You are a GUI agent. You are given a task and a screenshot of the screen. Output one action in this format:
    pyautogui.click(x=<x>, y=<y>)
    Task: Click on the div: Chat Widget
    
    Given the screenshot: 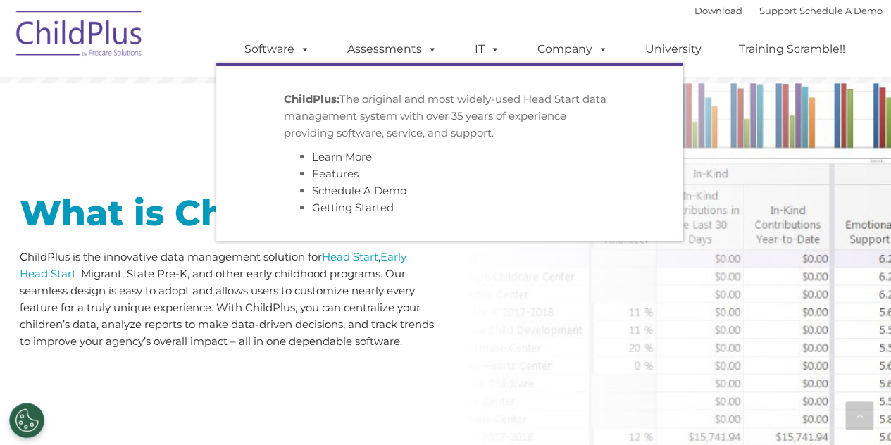 What is the action you would take?
    pyautogui.click(x=776, y=369)
    